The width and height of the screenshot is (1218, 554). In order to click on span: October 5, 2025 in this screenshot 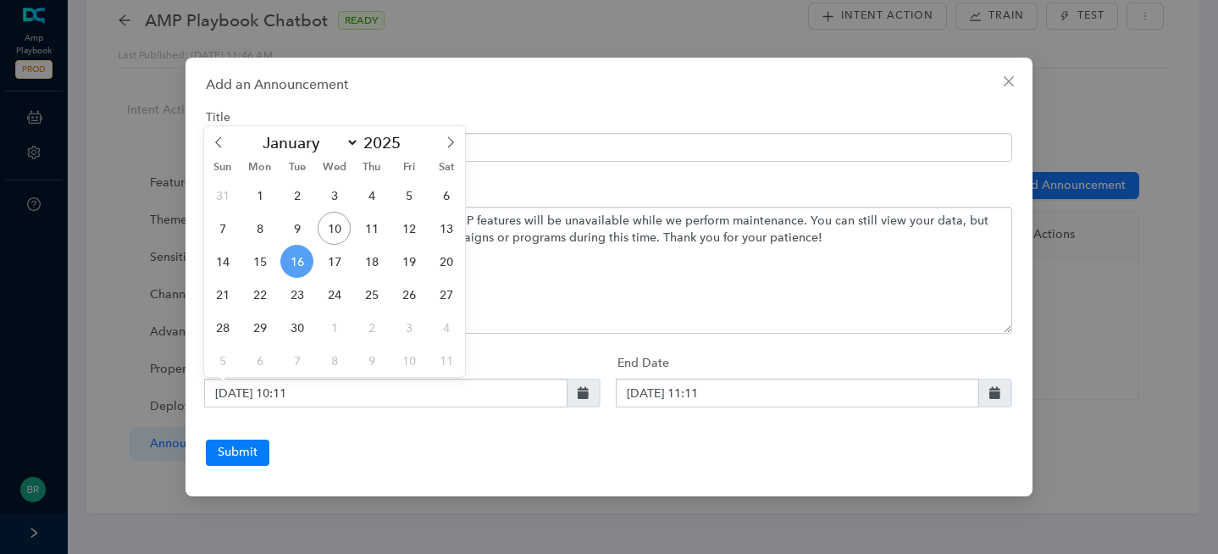, I will do `click(222, 360)`.